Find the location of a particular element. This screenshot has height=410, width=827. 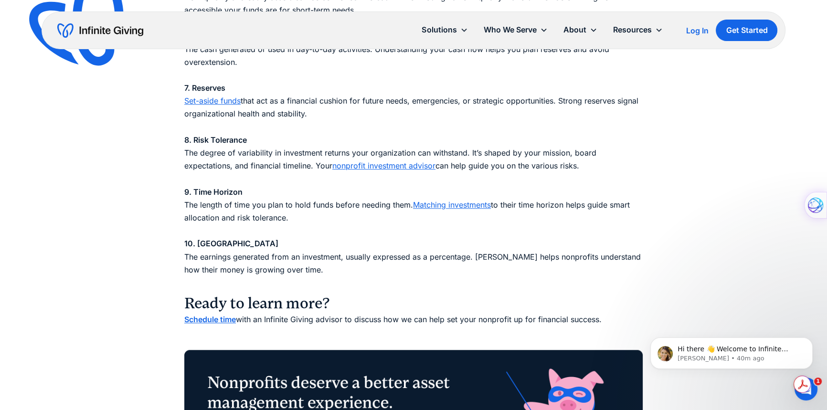

strong: Schedule time is located at coordinates (210, 319).